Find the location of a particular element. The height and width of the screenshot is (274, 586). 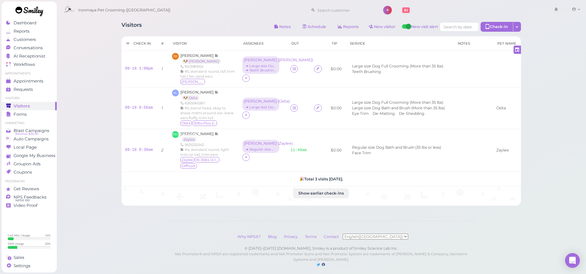

span: #4, standard round, light trim on tail, trim ears is located at coordinates (205, 152).